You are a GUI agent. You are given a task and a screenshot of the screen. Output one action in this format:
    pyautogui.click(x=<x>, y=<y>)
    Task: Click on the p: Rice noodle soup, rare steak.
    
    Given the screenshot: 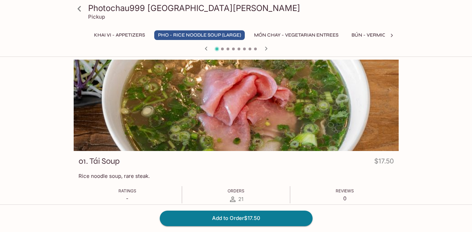 What is the action you would take?
    pyautogui.click(x=236, y=175)
    